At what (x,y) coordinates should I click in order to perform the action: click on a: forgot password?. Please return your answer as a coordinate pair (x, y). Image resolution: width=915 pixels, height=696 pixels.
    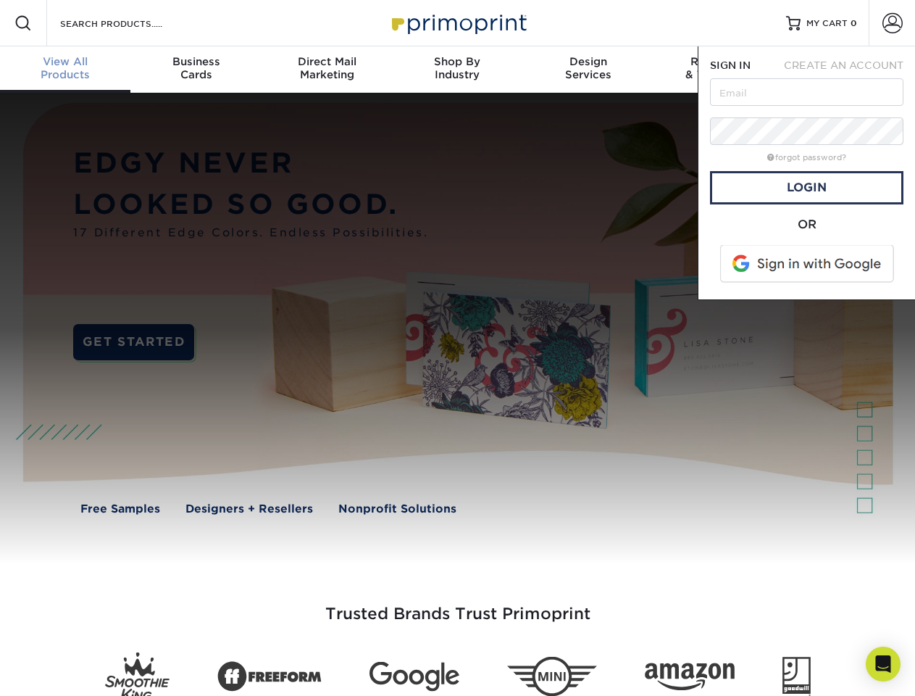
    Looking at the image, I should click on (806, 157).